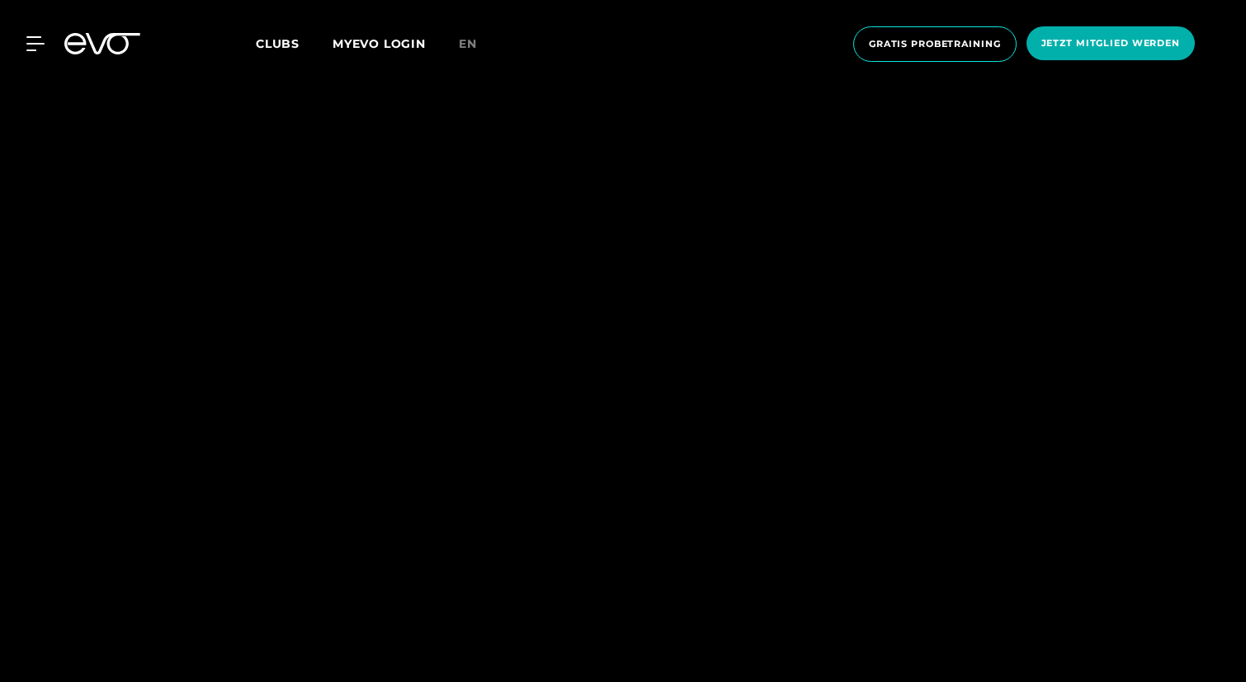 The image size is (1246, 682). Describe the element at coordinates (379, 44) in the screenshot. I see `a: MYEVO LOGIN` at that location.